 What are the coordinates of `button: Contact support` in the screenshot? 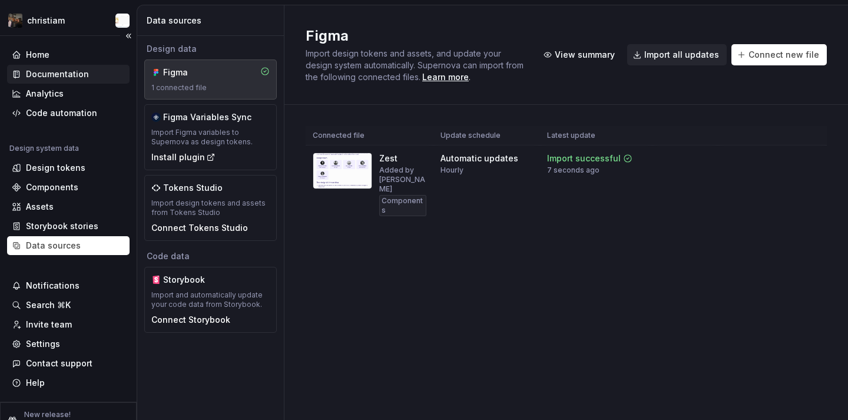 It's located at (68, 363).